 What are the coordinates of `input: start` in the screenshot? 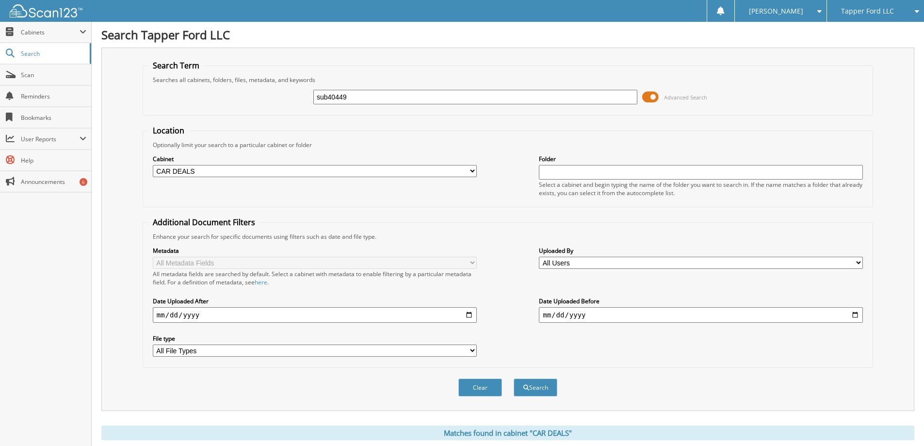 It's located at (315, 315).